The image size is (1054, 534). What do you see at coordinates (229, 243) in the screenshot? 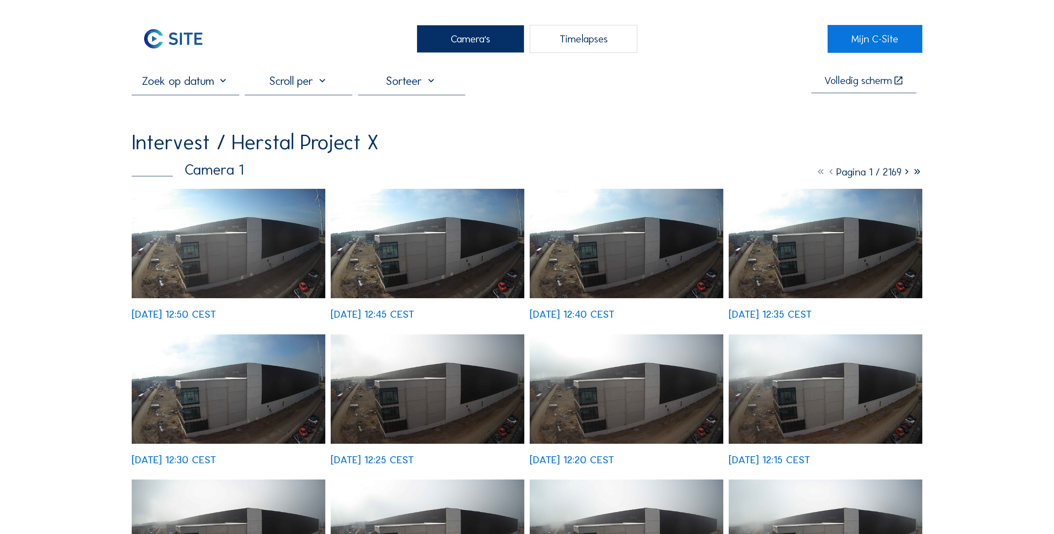
I see `img: image_53532829` at bounding box center [229, 243].